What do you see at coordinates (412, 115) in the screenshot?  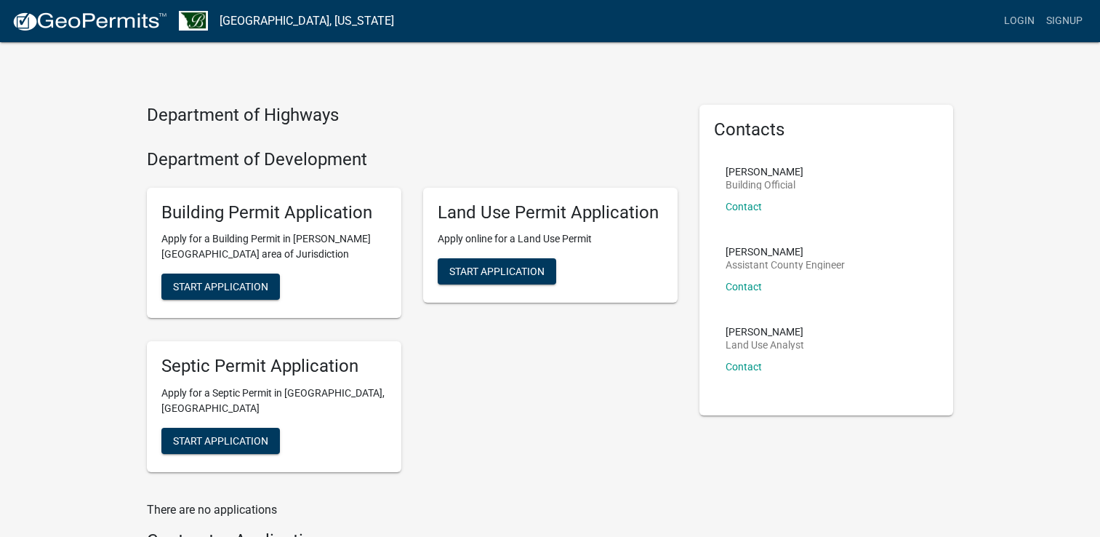 I see `h4: Department of Highways` at bounding box center [412, 115].